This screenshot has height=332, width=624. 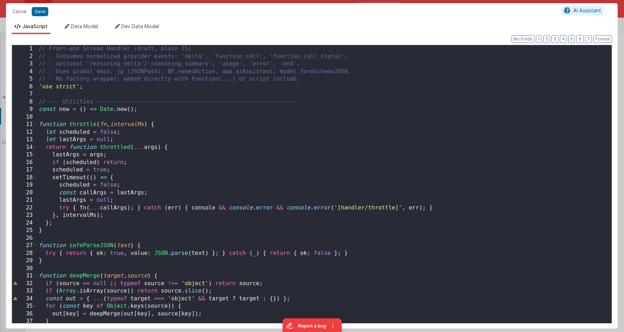 I want to click on div: 14, so click(x=25, y=148).